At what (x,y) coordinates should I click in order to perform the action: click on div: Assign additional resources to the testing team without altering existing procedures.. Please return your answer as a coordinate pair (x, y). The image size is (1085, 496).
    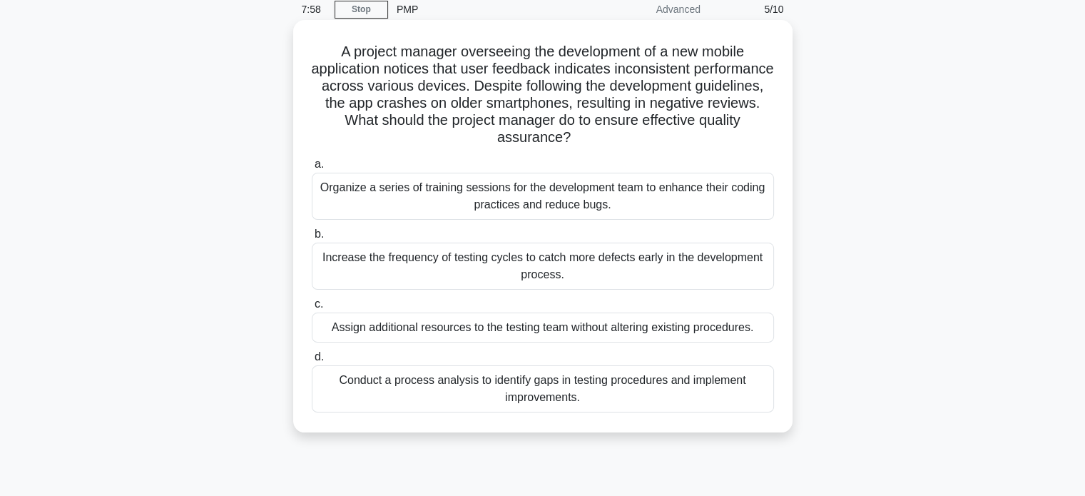
    Looking at the image, I should click on (543, 328).